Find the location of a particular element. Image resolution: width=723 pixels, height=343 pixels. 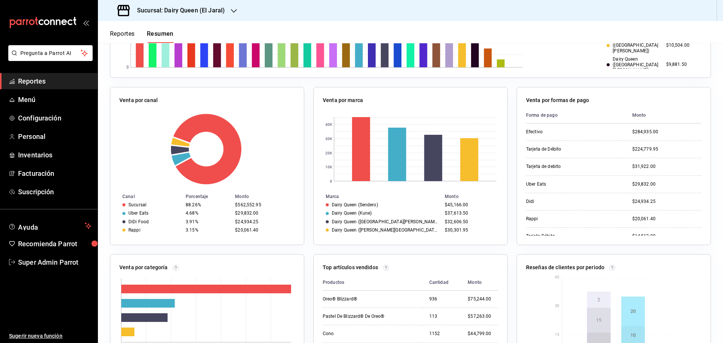

a: Pregunta a Parrot AI is located at coordinates (49, 58).